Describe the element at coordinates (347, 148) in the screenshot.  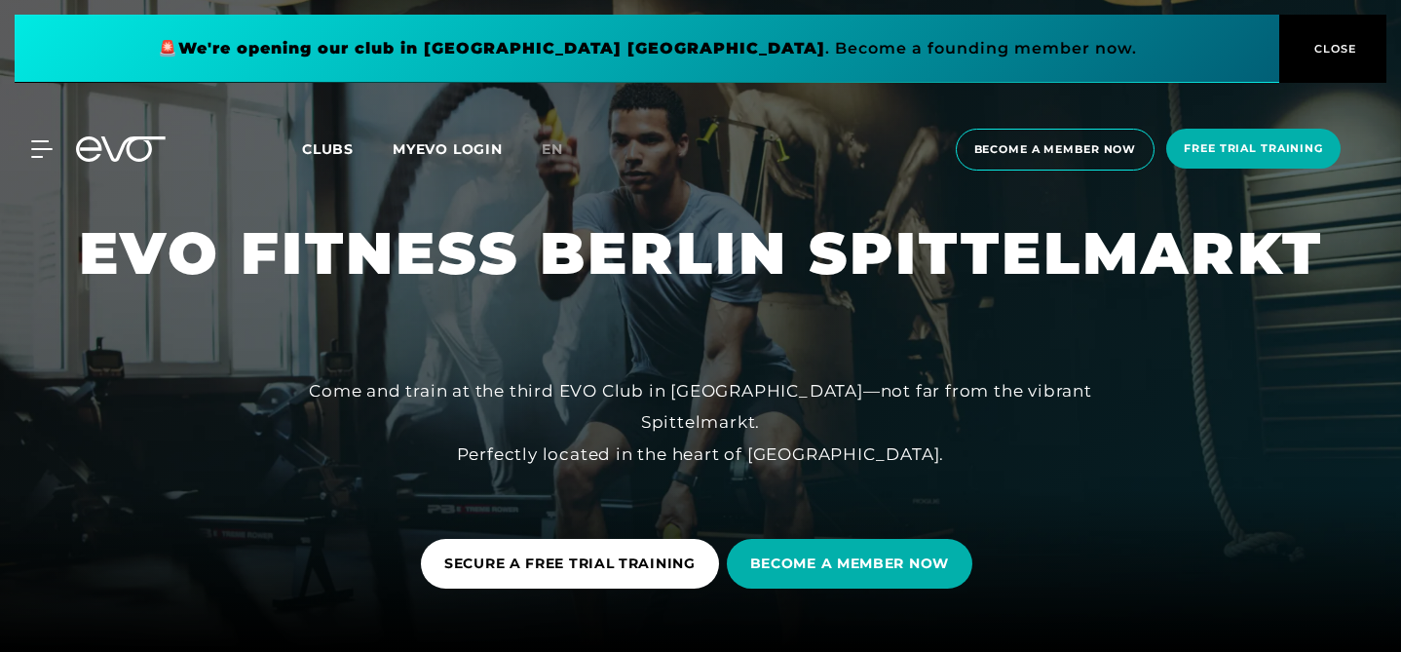
I see `a: Clubs` at that location.